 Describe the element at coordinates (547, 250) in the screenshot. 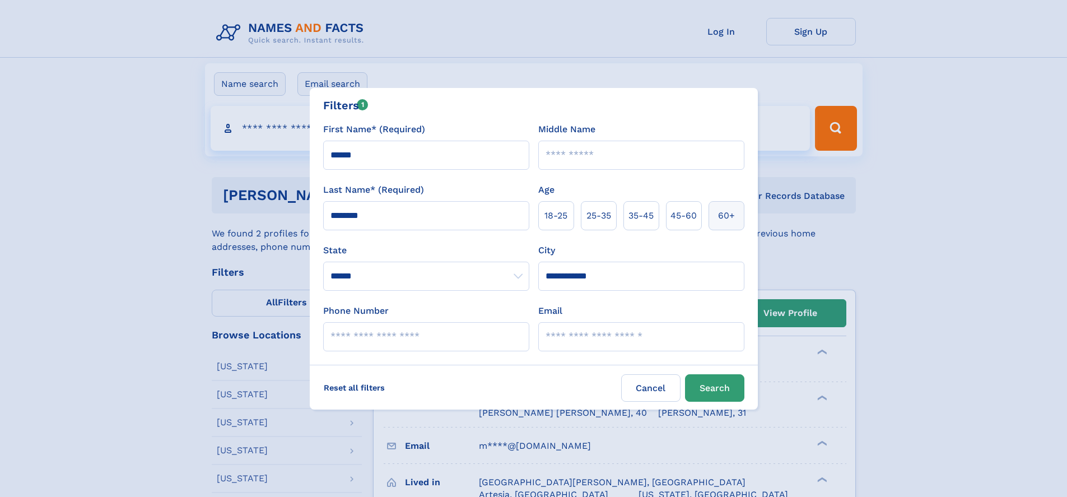

I see `label: City` at that location.